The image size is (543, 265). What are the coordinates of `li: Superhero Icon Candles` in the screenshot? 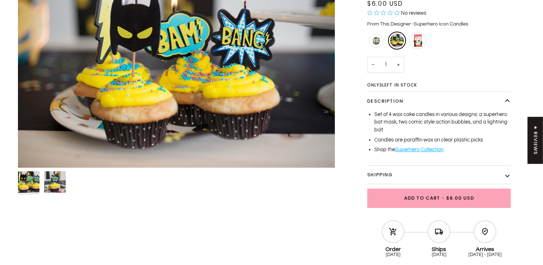 It's located at (397, 41).